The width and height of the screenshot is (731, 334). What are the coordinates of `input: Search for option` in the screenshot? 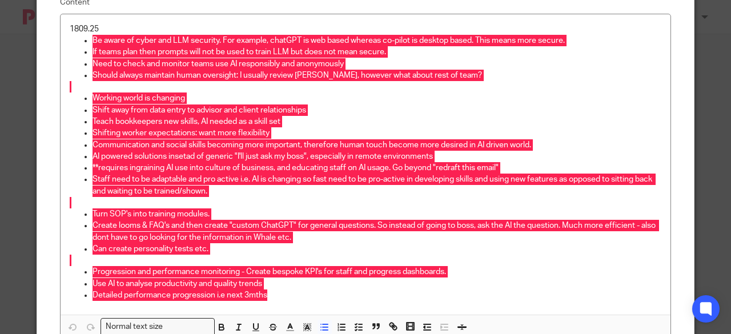 It's located at (187, 327).